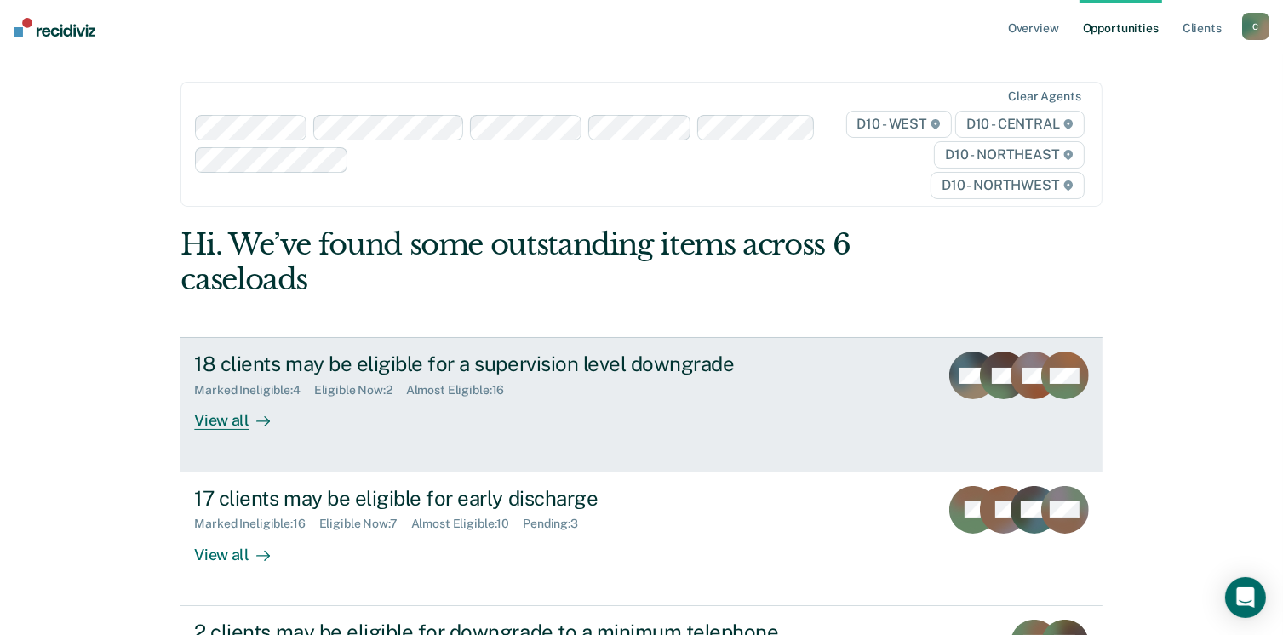 Image resolution: width=1283 pixels, height=635 pixels. Describe the element at coordinates (54, 27) in the screenshot. I see `img: Recidiviz` at that location.